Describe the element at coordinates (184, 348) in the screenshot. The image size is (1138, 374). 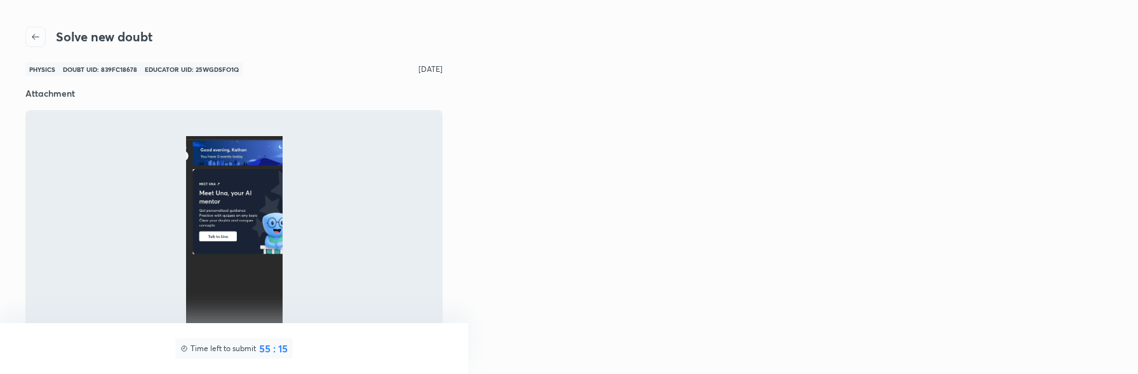
I see `img: clock` at that location.